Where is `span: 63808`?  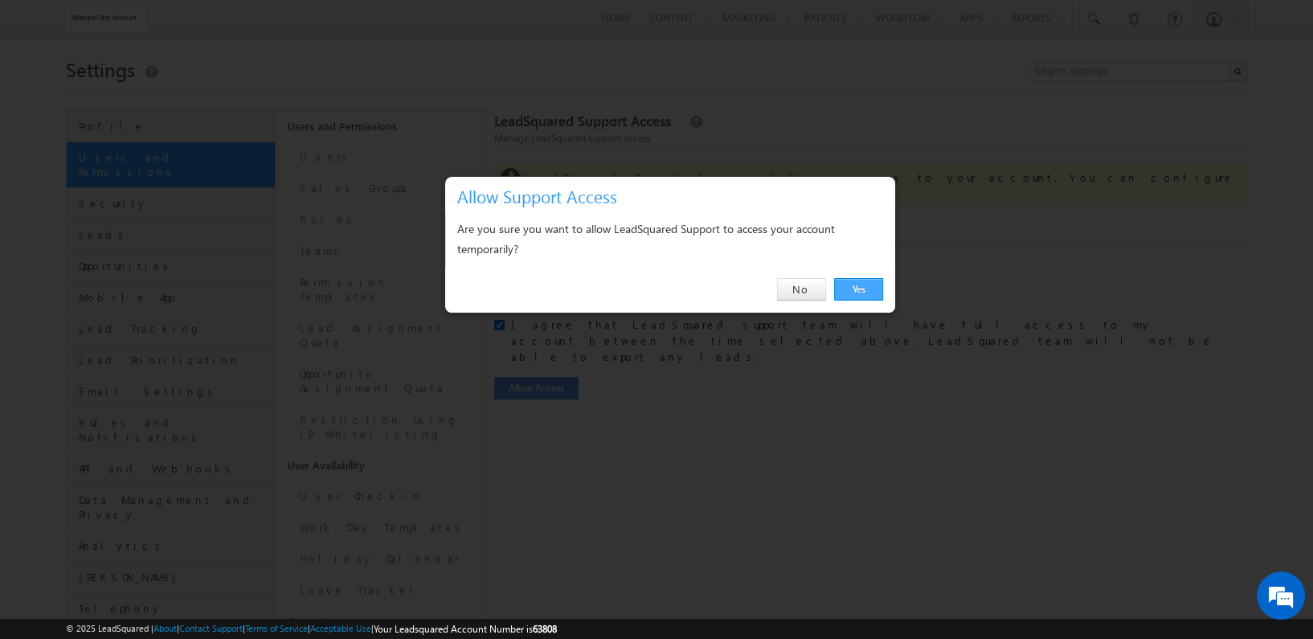 span: 63808 is located at coordinates (545, 628).